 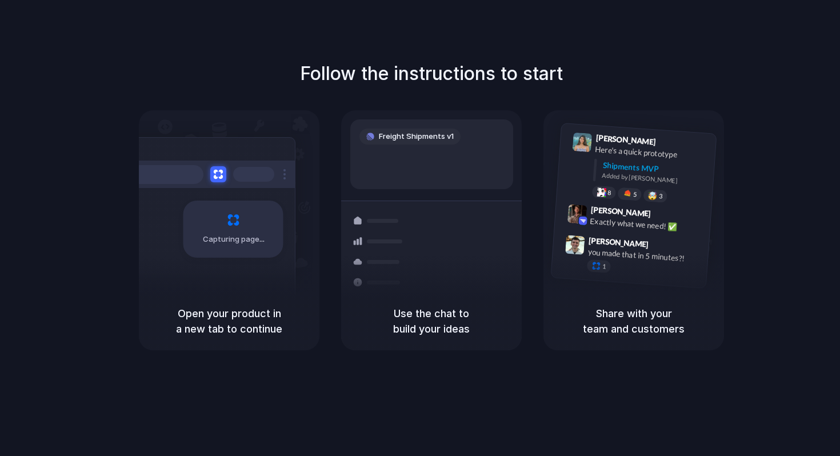 I want to click on span: 9:41 AM, so click(x=671, y=144).